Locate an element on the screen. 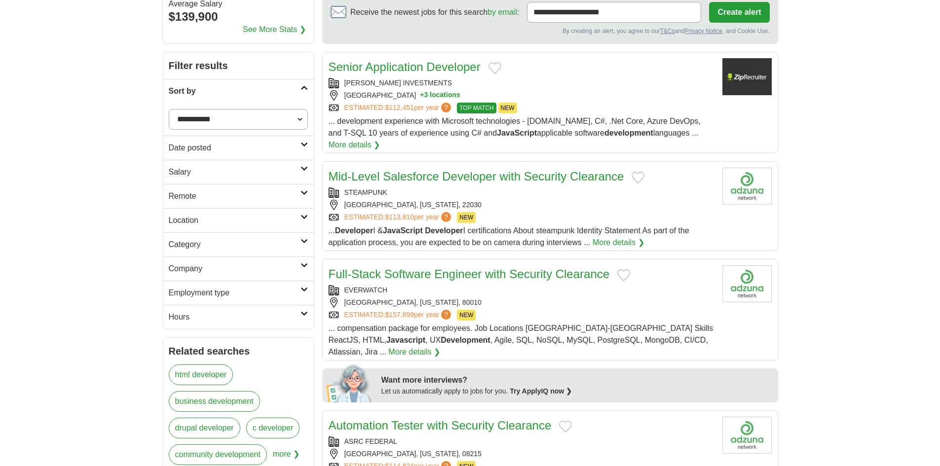  div: Want more interviews? is located at coordinates (577, 380).